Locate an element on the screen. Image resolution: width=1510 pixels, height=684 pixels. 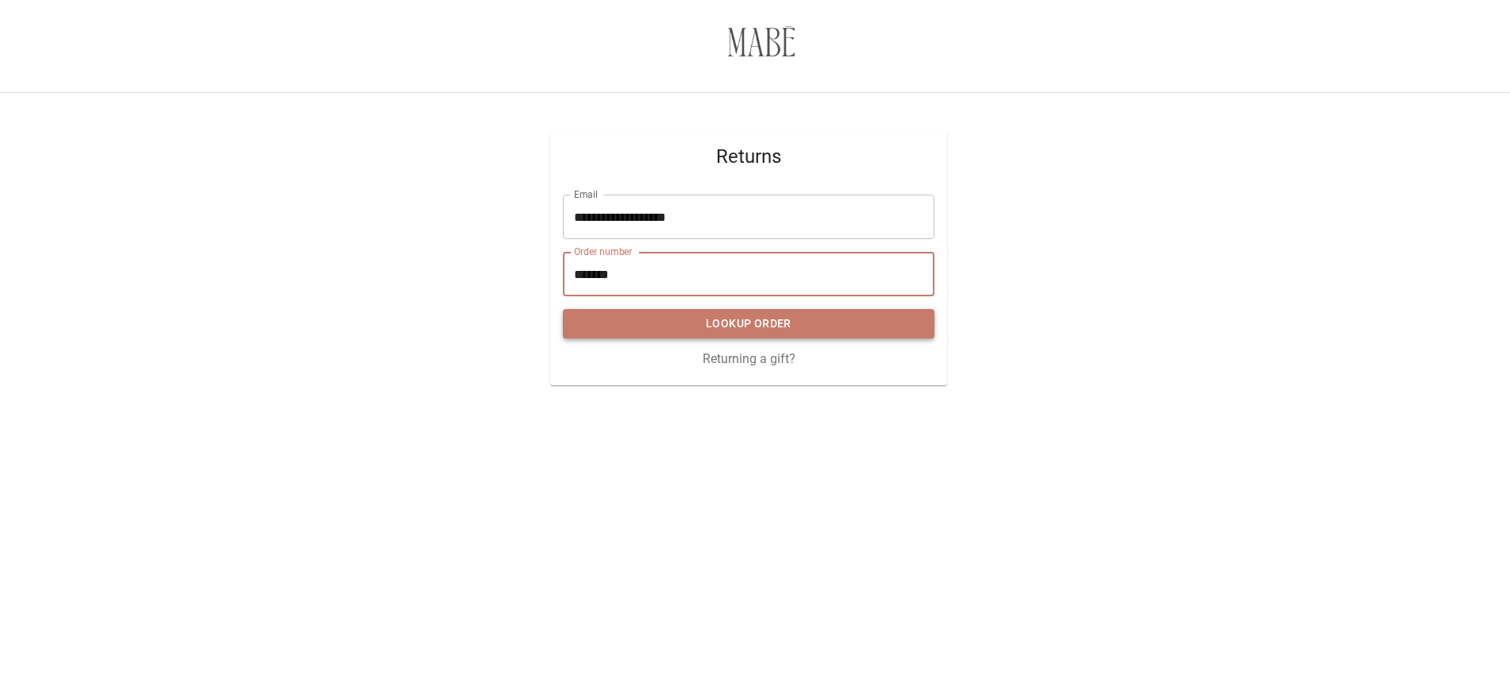
img: 3671f2-3.myshopify.com-a63cb35b-e478-4aa6-86b9-acdf2590cc8d is located at coordinates (761, 46).